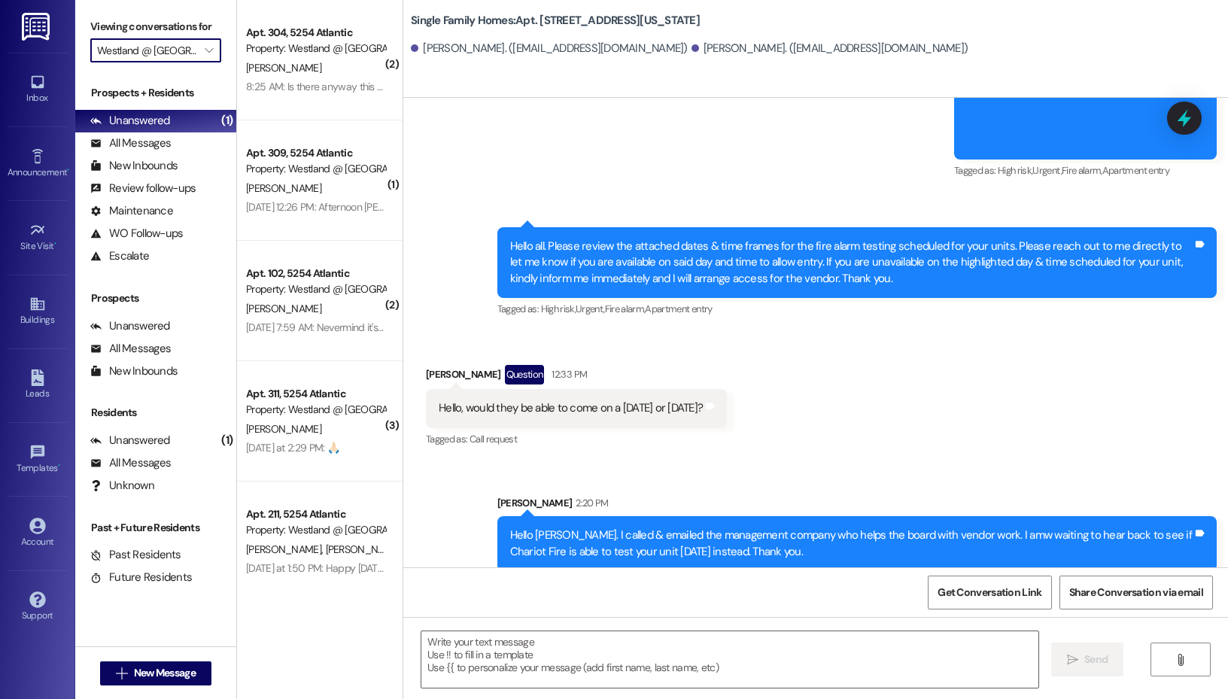 This screenshot has height=699, width=1228. Describe the element at coordinates (165, 673) in the screenshot. I see `span: New Message` at that location.